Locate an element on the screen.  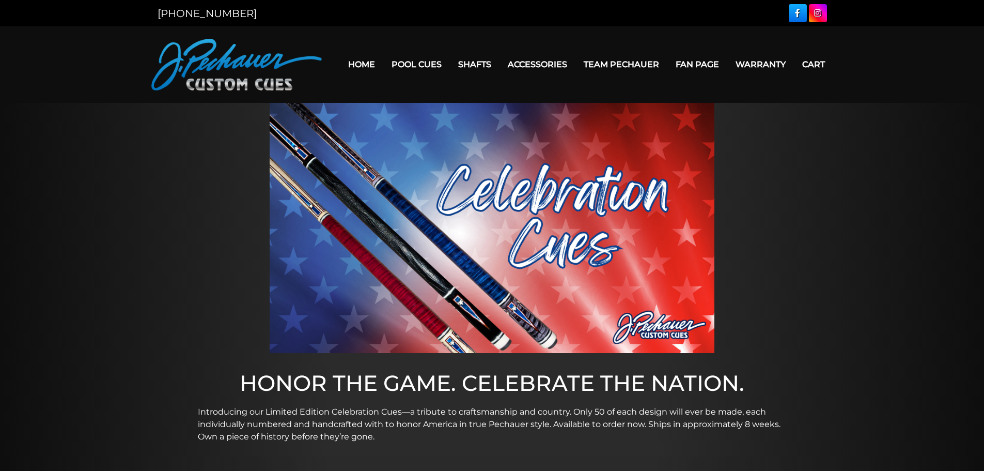
a: Pool Cues is located at coordinates (416, 64).